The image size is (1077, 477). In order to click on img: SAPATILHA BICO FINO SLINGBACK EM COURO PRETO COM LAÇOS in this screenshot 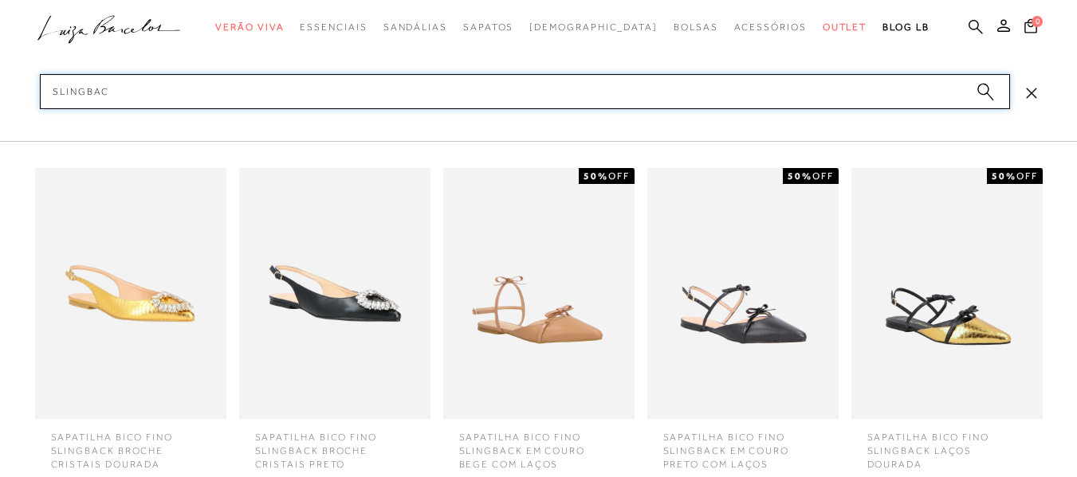, I will do `click(743, 293)`.